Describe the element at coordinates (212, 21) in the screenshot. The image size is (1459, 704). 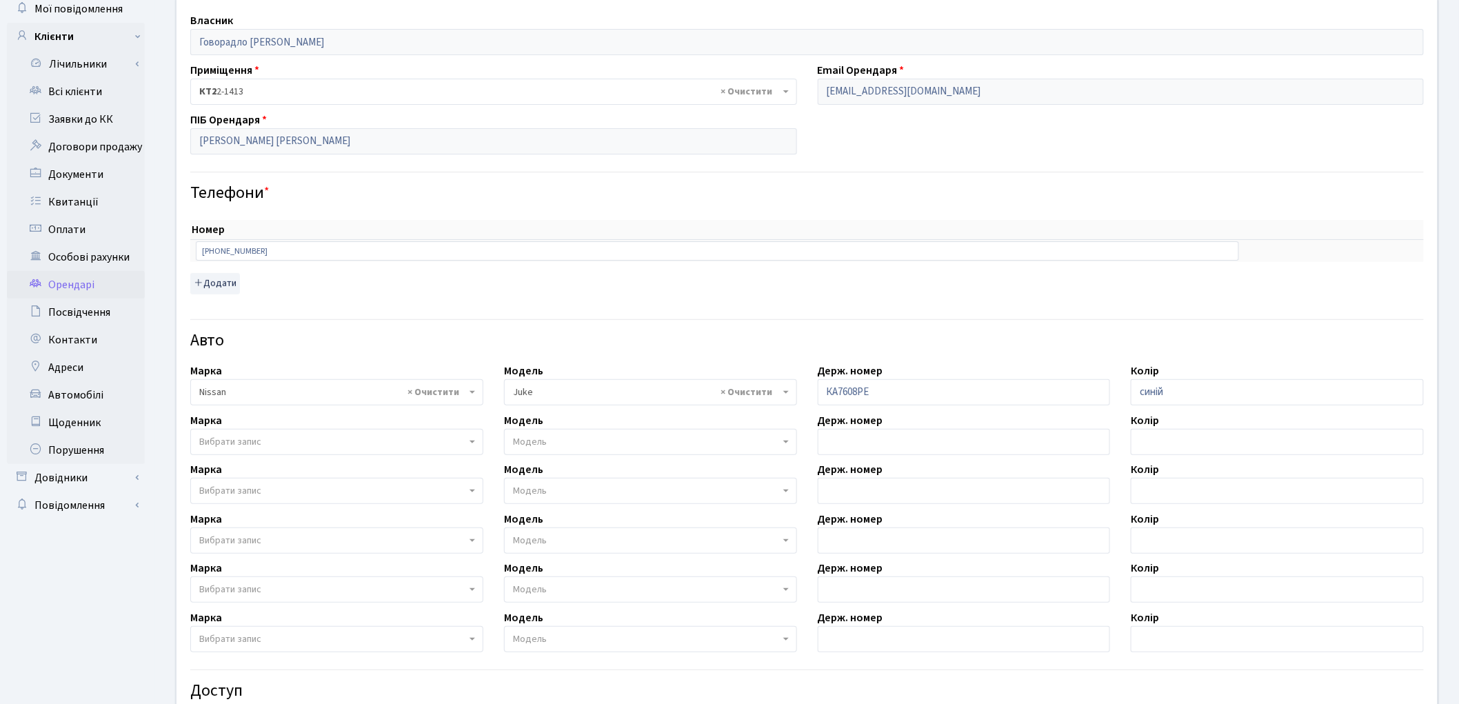
I see `label: Власник` at that location.